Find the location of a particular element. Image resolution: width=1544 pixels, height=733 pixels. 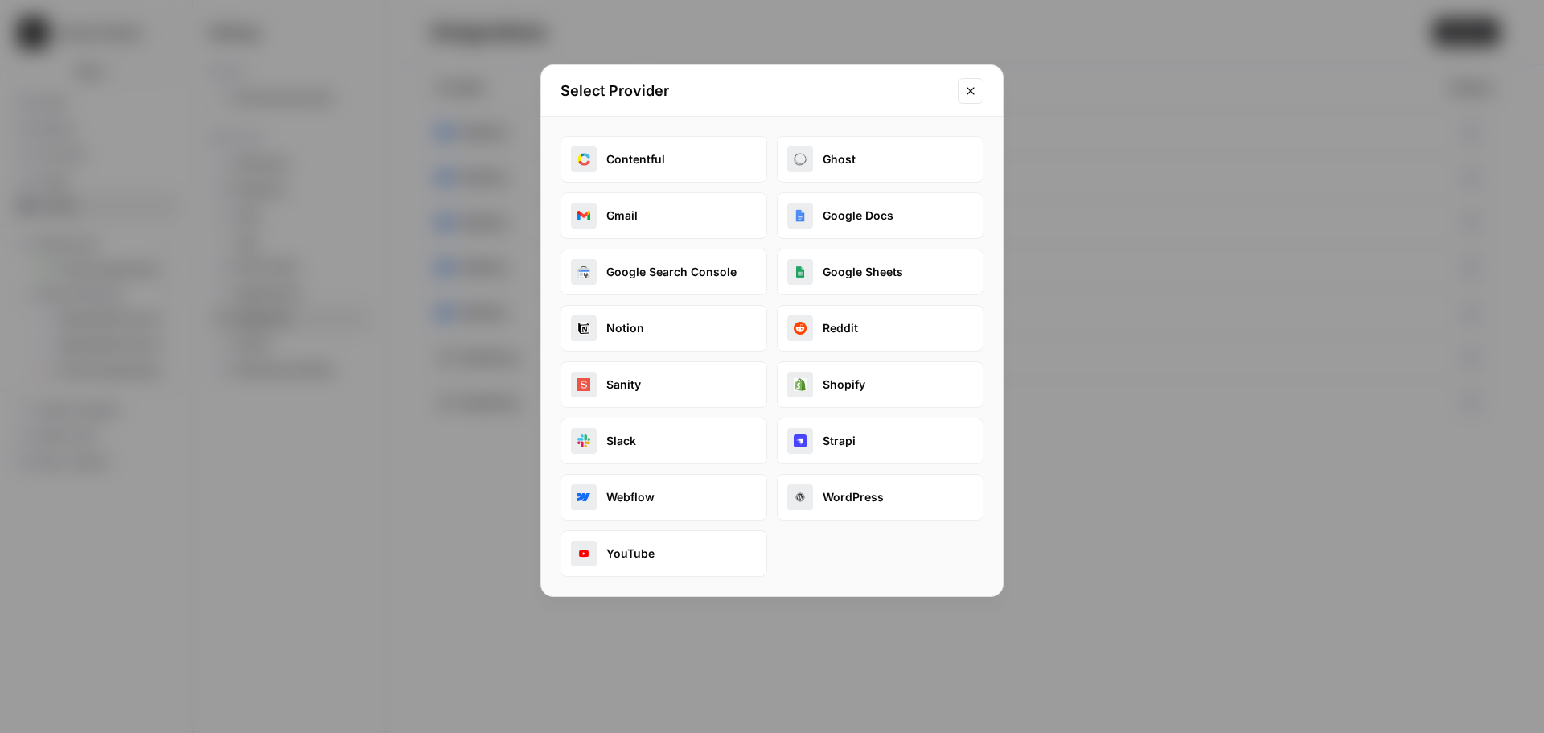

button: google_sheetsGoogle Sheets is located at coordinates (880, 272).